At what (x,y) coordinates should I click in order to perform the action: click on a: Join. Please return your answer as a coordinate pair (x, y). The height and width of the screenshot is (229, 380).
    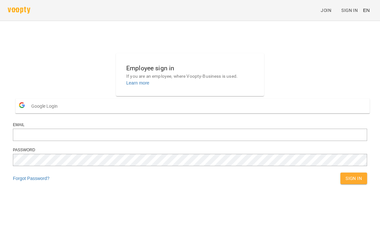
    Looking at the image, I should click on (329, 10).